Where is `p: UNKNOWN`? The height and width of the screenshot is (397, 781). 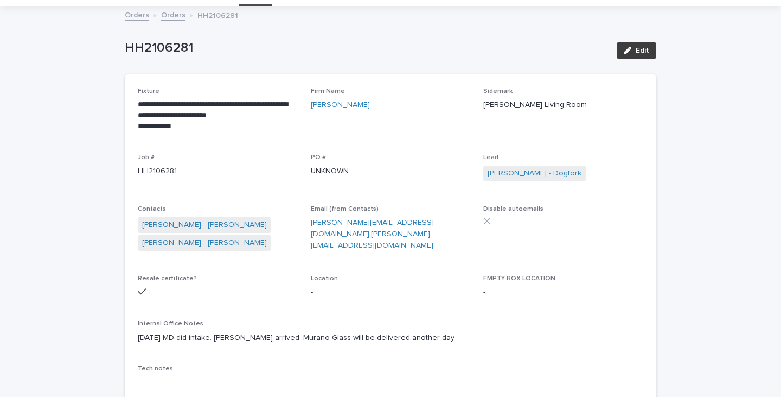 p: UNKNOWN is located at coordinates (391, 171).